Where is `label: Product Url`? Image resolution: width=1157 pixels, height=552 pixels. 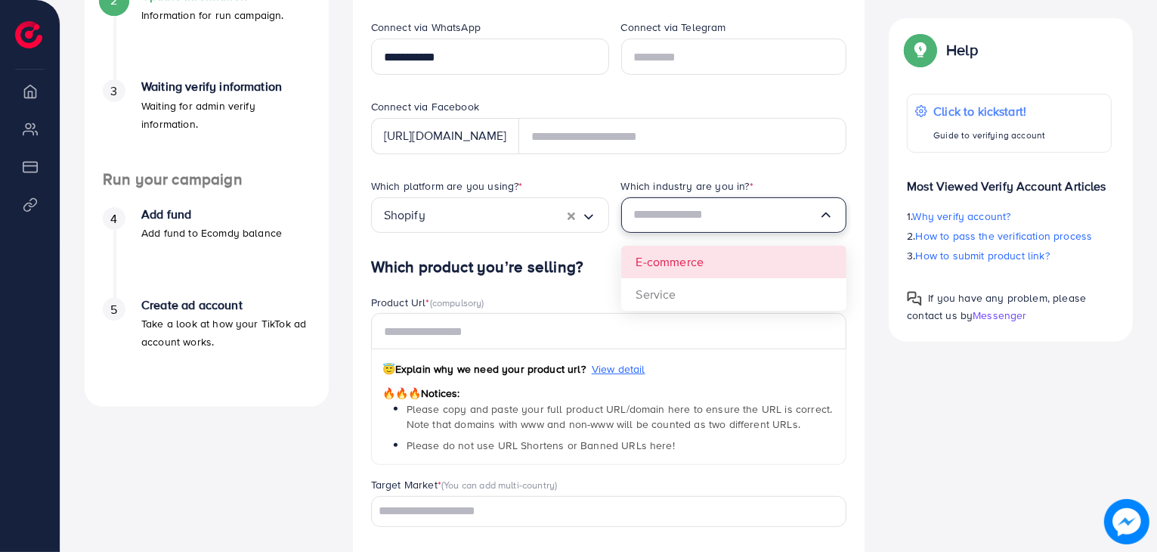
label: Product Url is located at coordinates (428, 302).